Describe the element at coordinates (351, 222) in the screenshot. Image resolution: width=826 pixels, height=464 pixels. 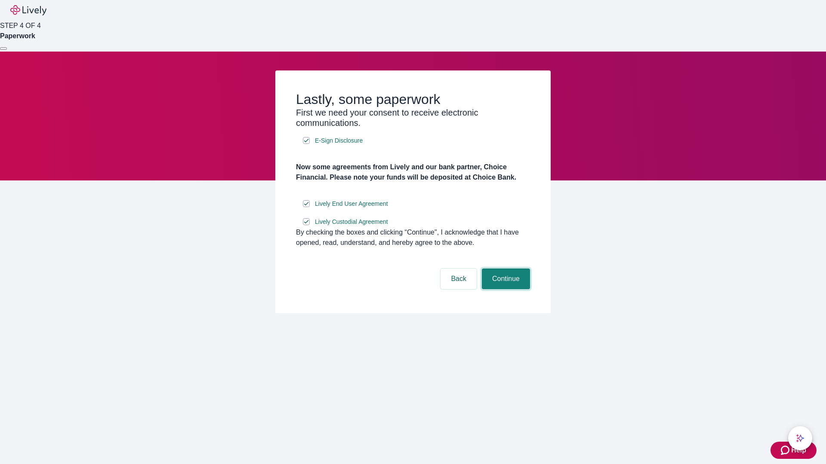
I see `span: Lively Custodial Agreement` at that location.